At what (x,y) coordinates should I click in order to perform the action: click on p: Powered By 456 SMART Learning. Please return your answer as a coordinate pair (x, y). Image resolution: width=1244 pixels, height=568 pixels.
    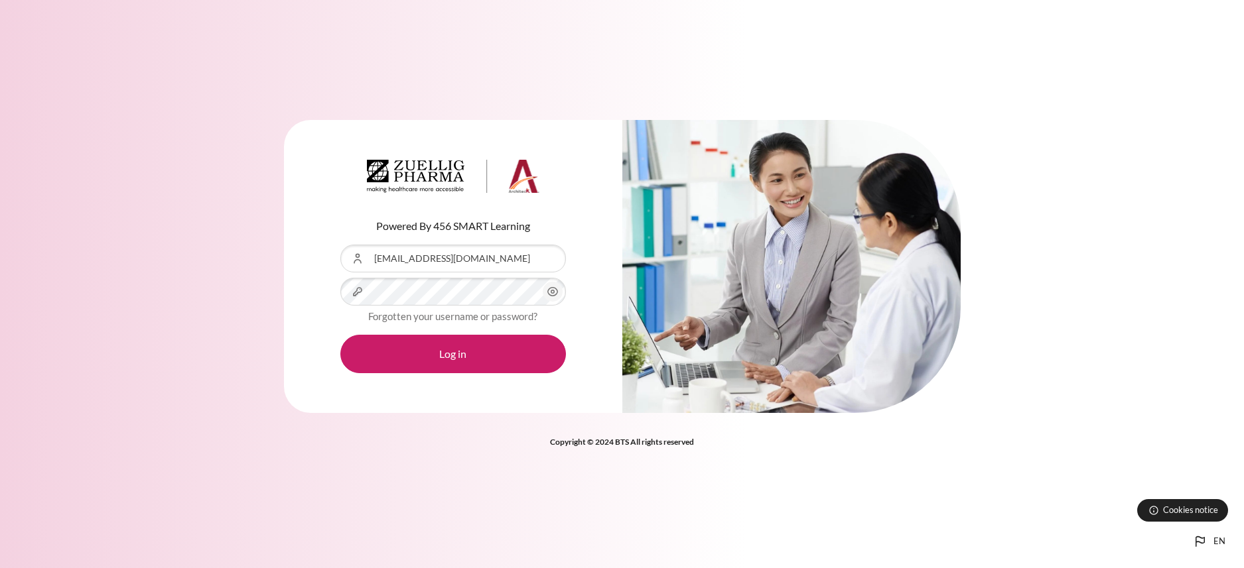
    Looking at the image, I should click on (453, 226).